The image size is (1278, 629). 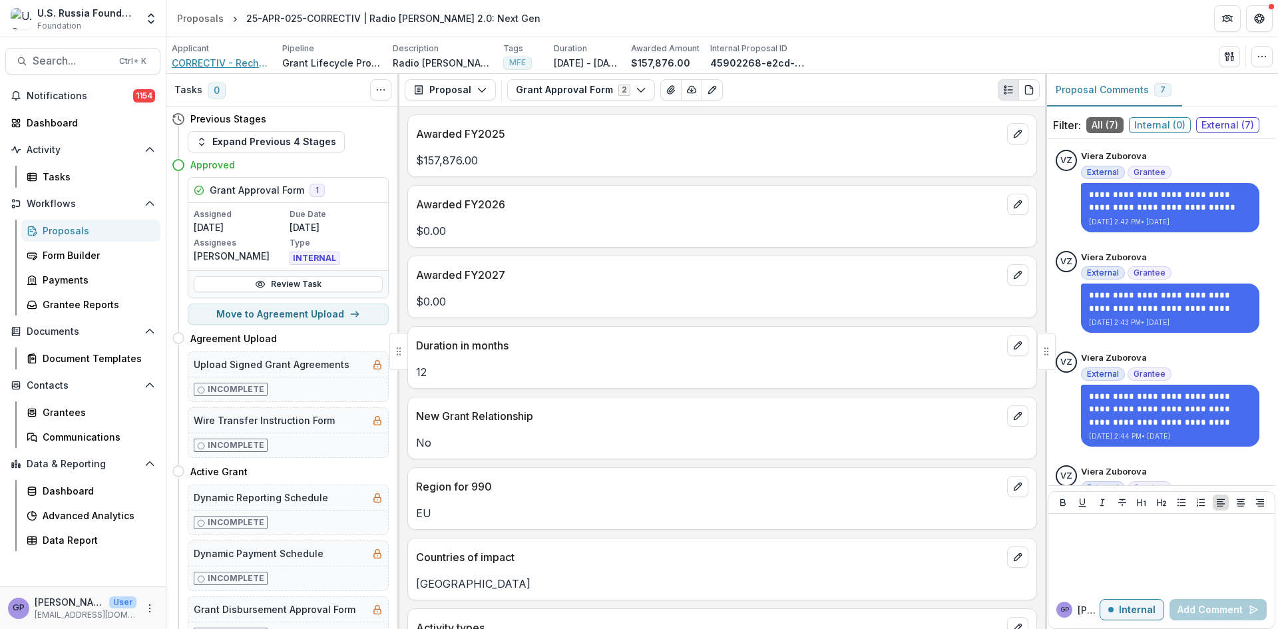 I want to click on p: Awarded FY2025, so click(x=709, y=134).